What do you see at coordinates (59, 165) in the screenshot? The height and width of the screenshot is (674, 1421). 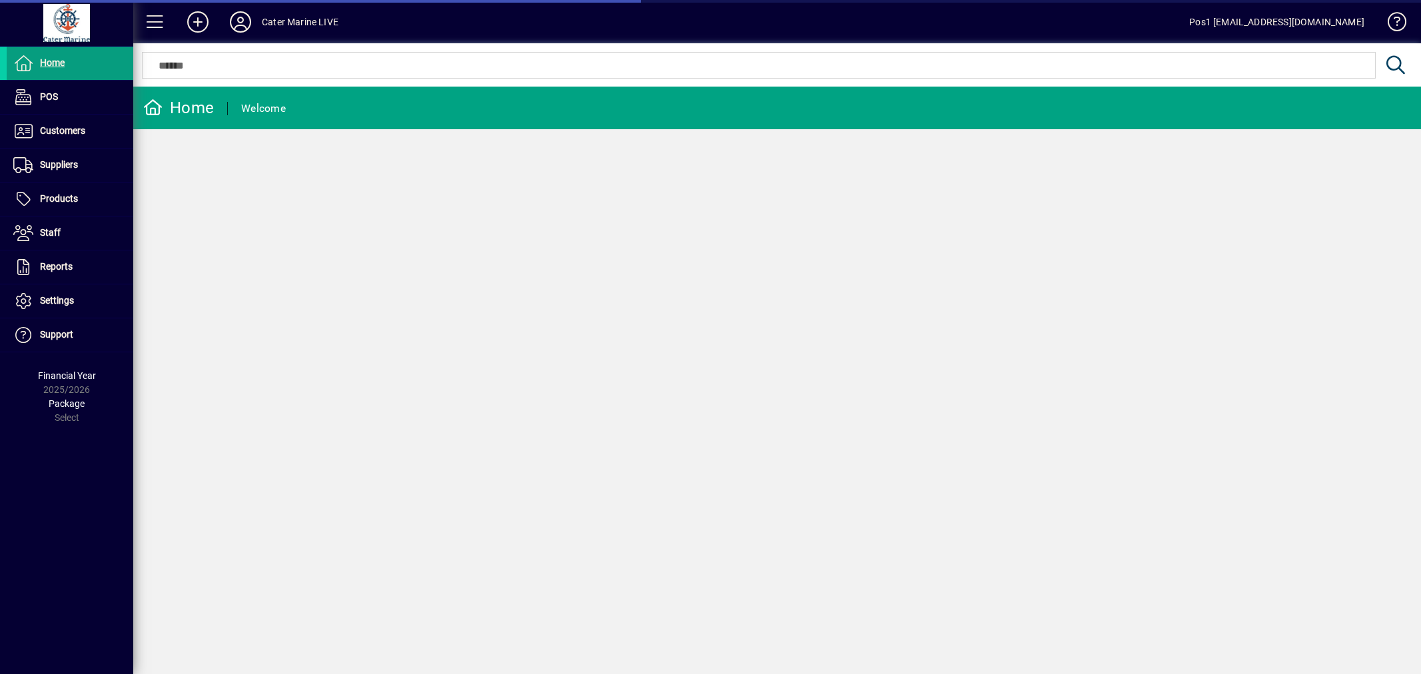 I see `span: Suppliers` at bounding box center [59, 165].